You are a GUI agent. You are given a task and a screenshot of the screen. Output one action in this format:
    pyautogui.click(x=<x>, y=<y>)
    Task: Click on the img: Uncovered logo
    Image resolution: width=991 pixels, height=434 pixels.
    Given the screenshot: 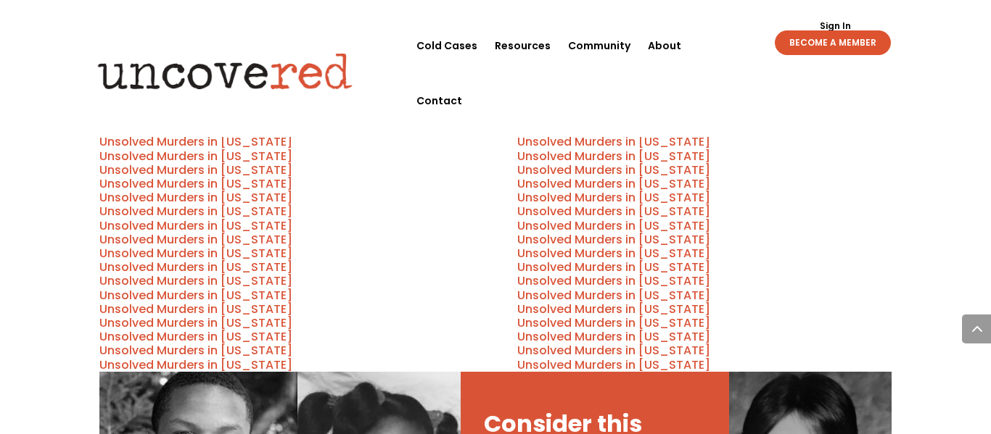 What is the action you would take?
    pyautogui.click(x=225, y=71)
    